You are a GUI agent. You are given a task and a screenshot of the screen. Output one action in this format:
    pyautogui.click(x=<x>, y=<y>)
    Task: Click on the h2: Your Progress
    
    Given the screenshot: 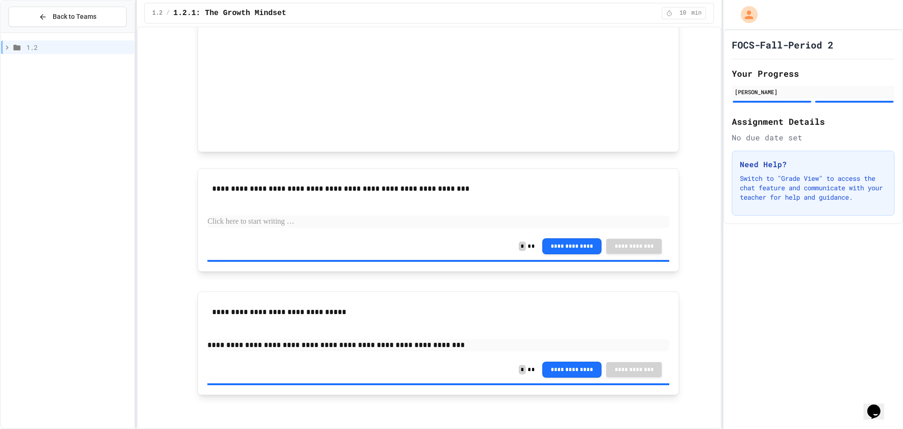 What is the action you would take?
    pyautogui.click(x=813, y=73)
    